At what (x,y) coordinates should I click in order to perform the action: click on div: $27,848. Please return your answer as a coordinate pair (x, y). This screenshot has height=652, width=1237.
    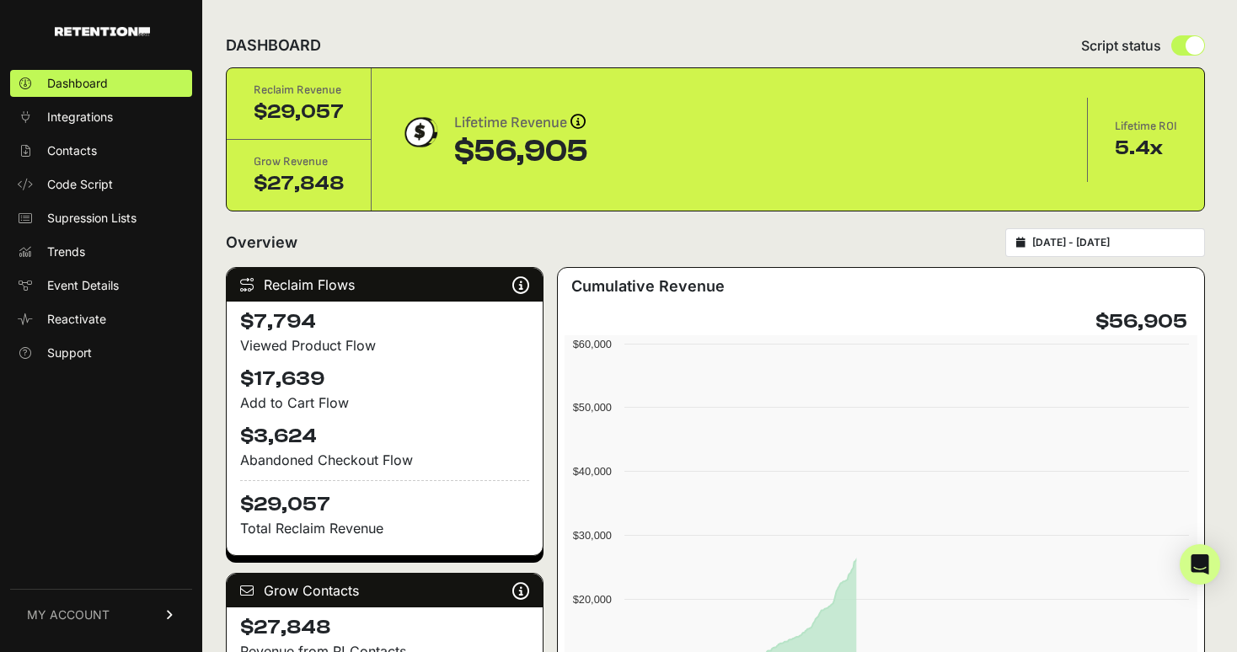
    Looking at the image, I should click on (298, 184).